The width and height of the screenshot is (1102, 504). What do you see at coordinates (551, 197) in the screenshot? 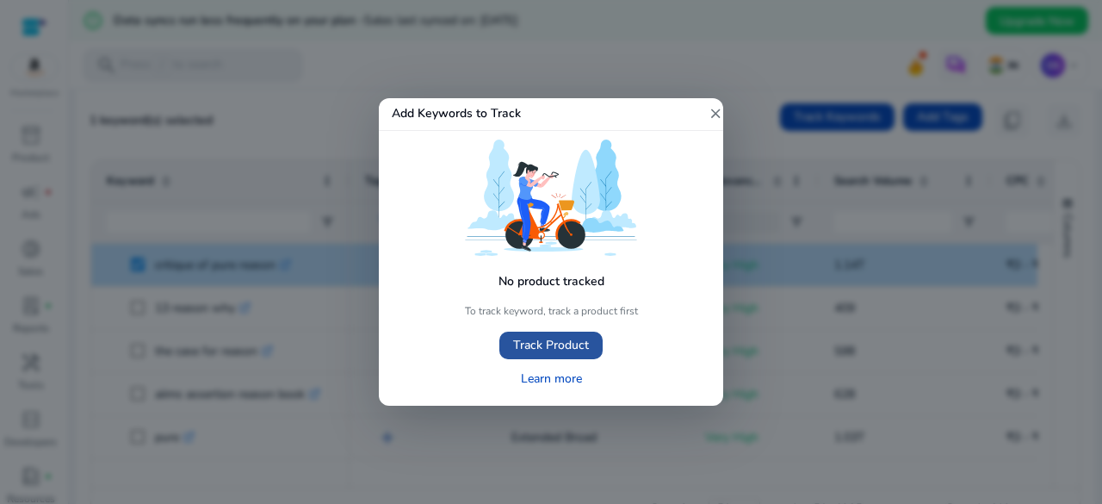
I see `img: cycle.svg` at bounding box center [551, 197].